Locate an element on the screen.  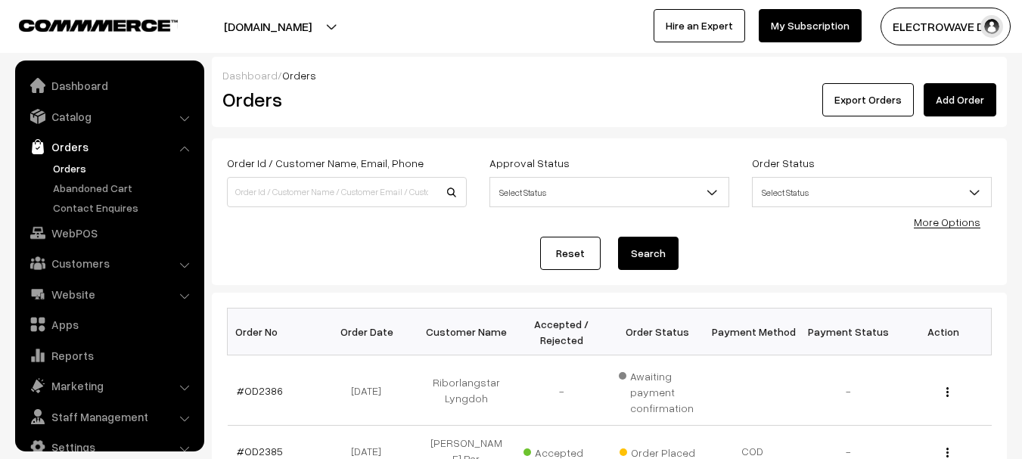
th: Order Date is located at coordinates (371, 332).